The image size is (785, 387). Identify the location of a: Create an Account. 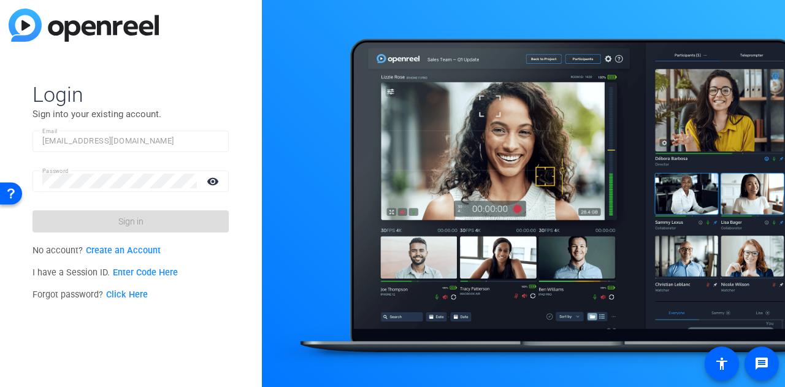
(123, 250).